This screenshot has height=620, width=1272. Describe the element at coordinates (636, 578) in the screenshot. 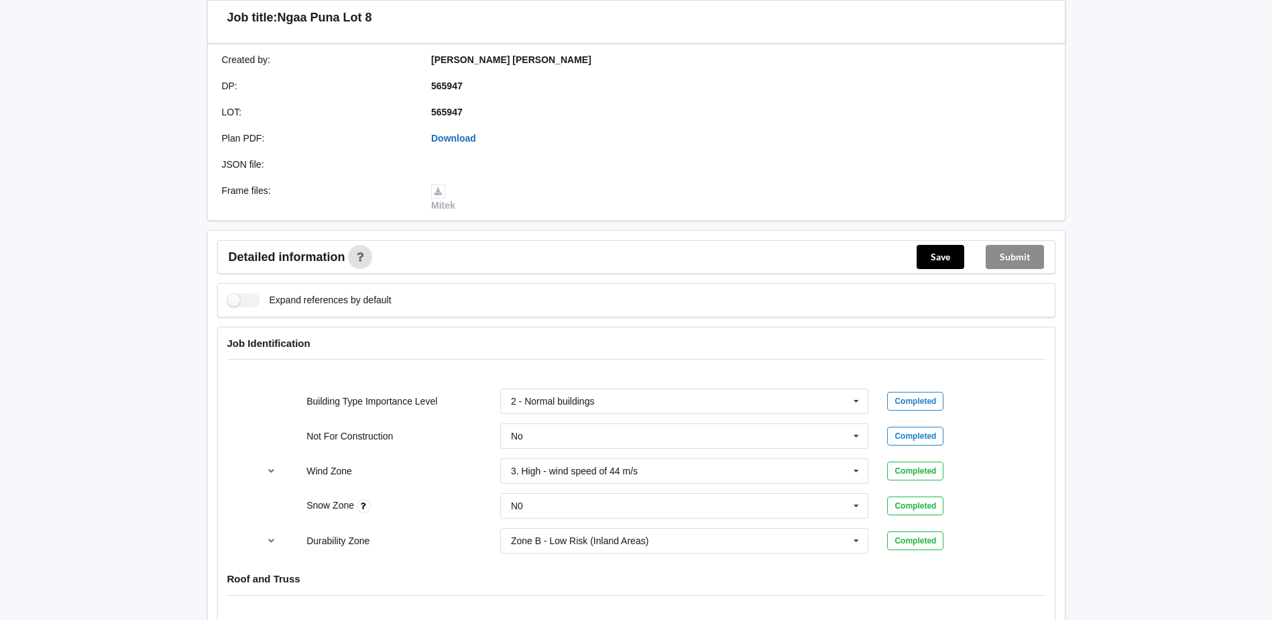

I see `h4: Roof and Truss` at that location.